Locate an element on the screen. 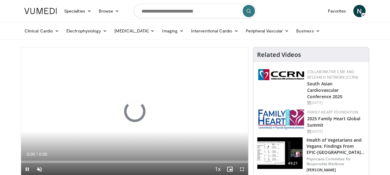  a: Interventional Cardio is located at coordinates (215, 31).